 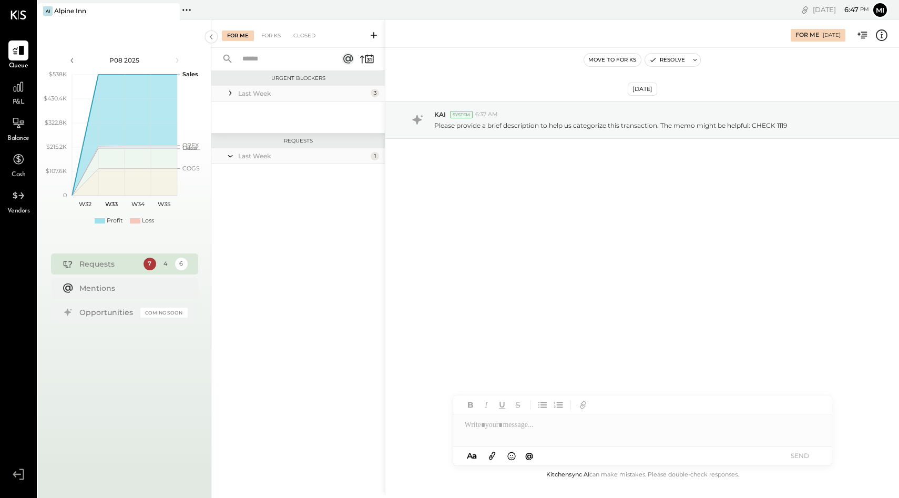 What do you see at coordinates (18, 56) in the screenshot?
I see `a: Queue` at bounding box center [18, 56].